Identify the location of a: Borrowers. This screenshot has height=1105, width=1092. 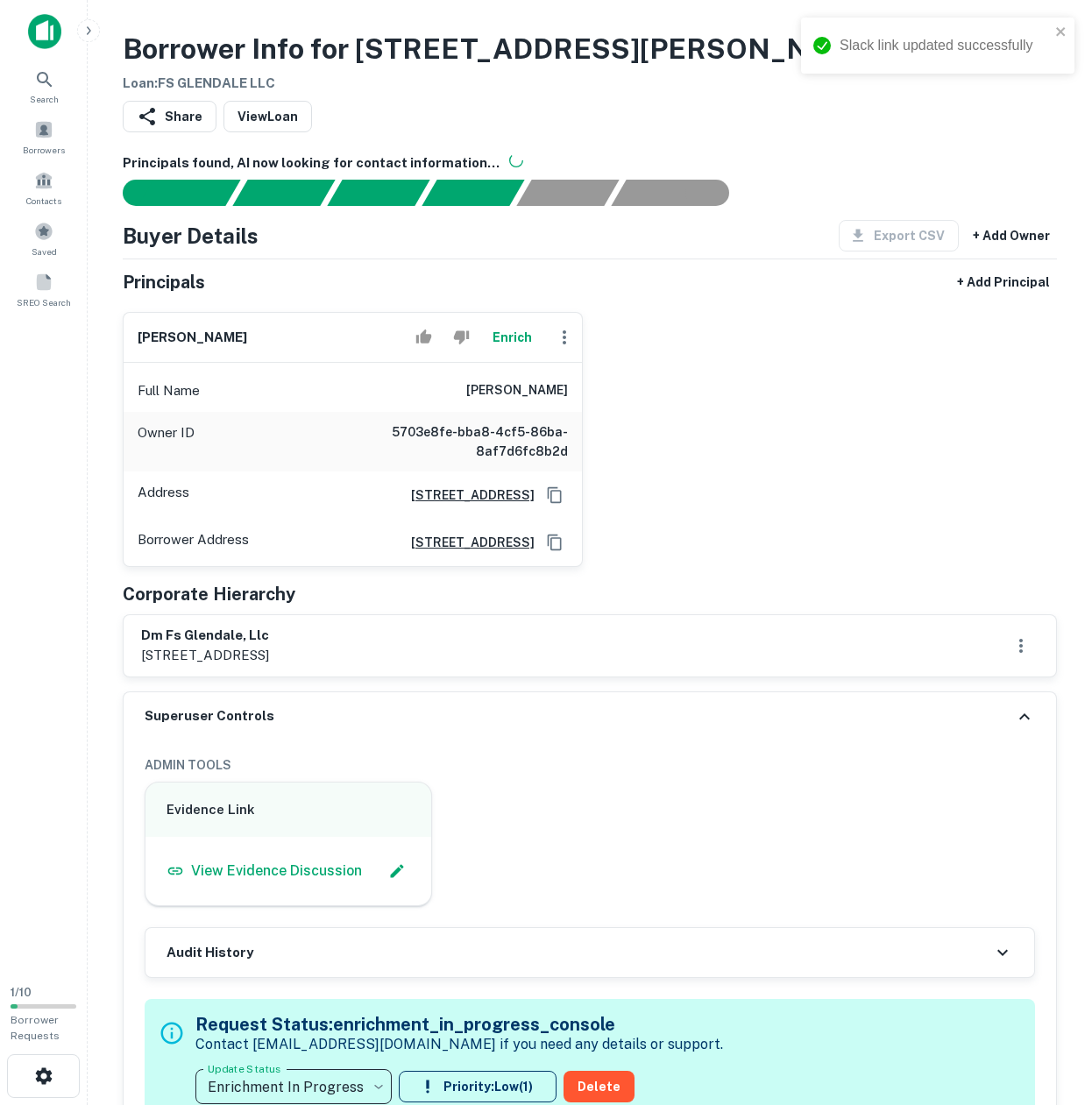
(44, 137).